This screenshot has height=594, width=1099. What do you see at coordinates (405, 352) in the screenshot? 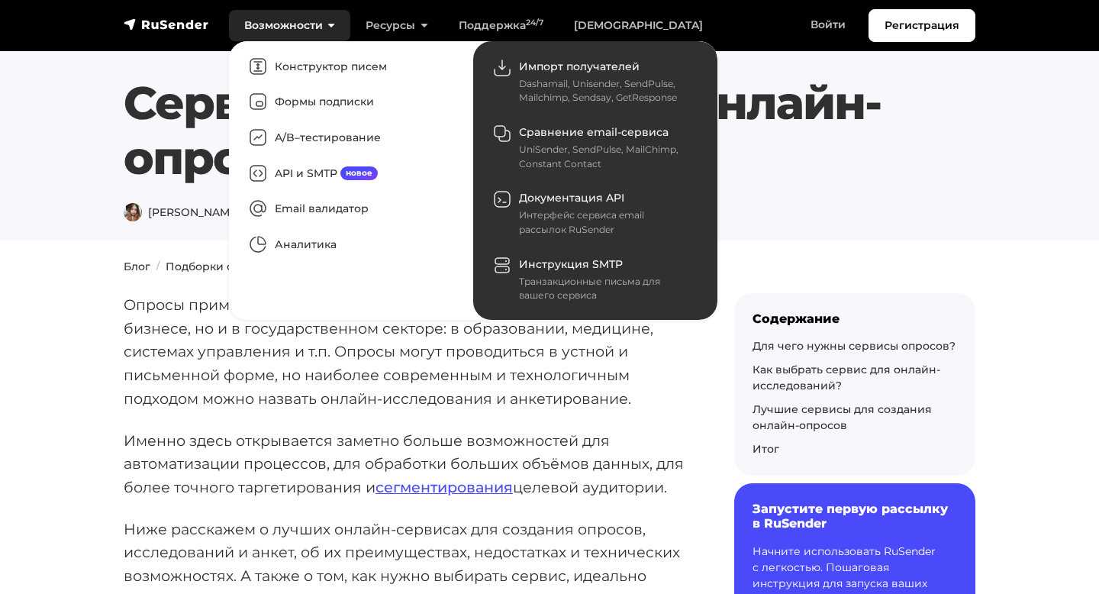
I see `p: Опросы применяются для огромного перечня задач не только в бизнесе, но и в государственном сектор...` at bounding box center [405, 352].